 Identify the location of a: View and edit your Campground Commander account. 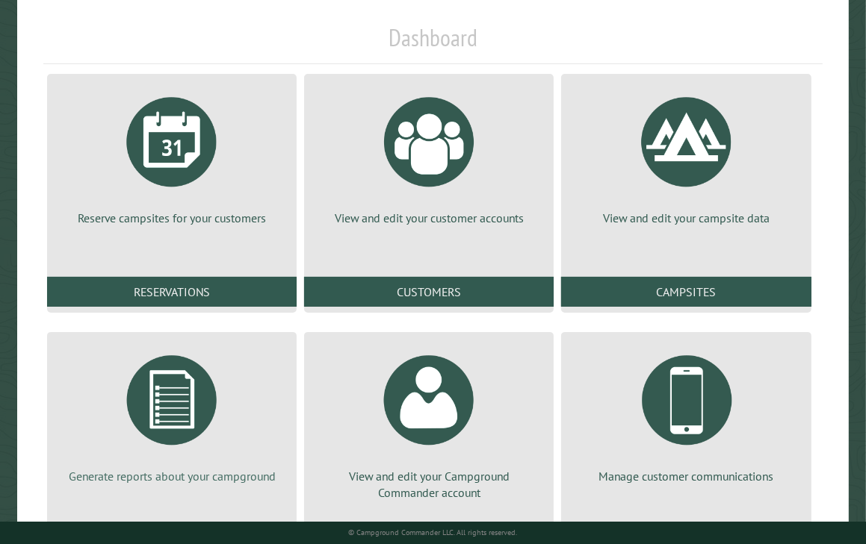
(429, 423).